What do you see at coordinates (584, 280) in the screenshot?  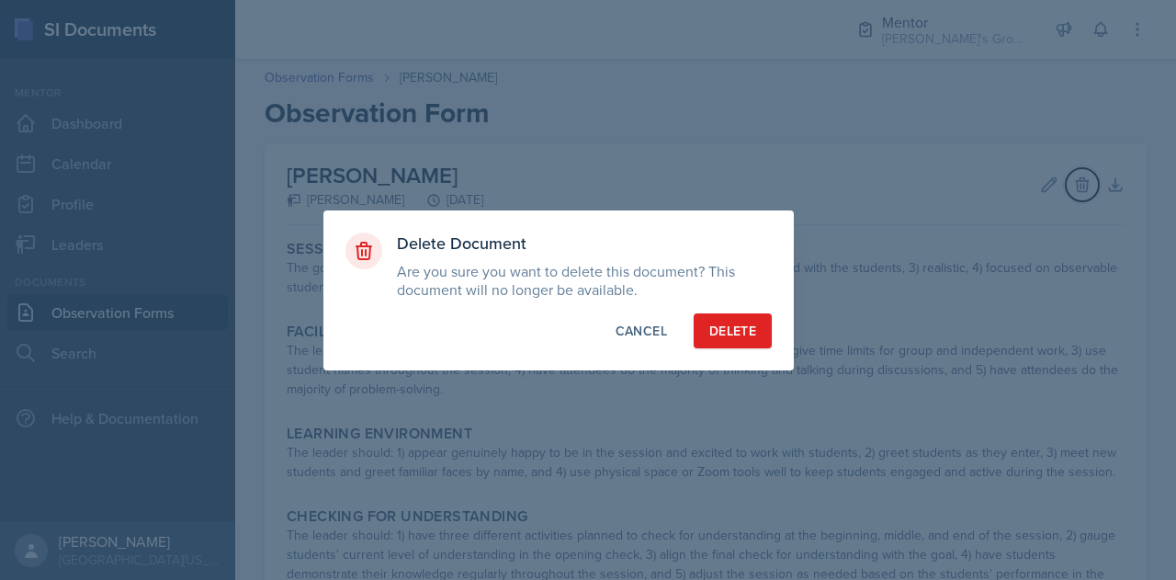 I see `p: Are you sure you want to delete this document? This document will no longer be available.` at bounding box center [584, 280].